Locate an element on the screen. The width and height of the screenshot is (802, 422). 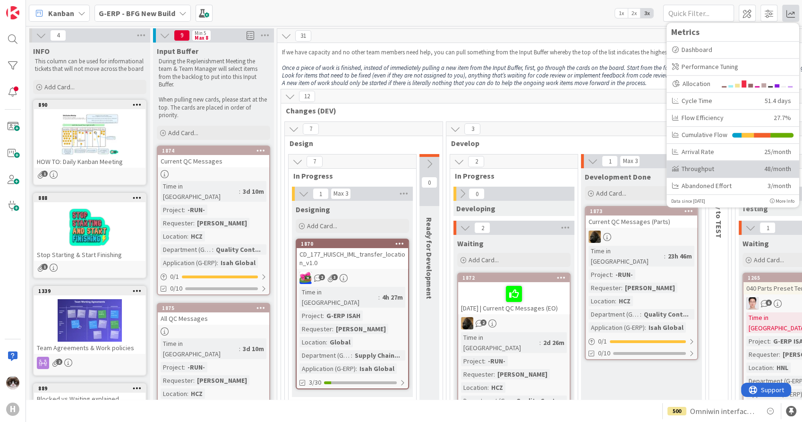
b: G-ERP - BFG New Build is located at coordinates (137, 13).